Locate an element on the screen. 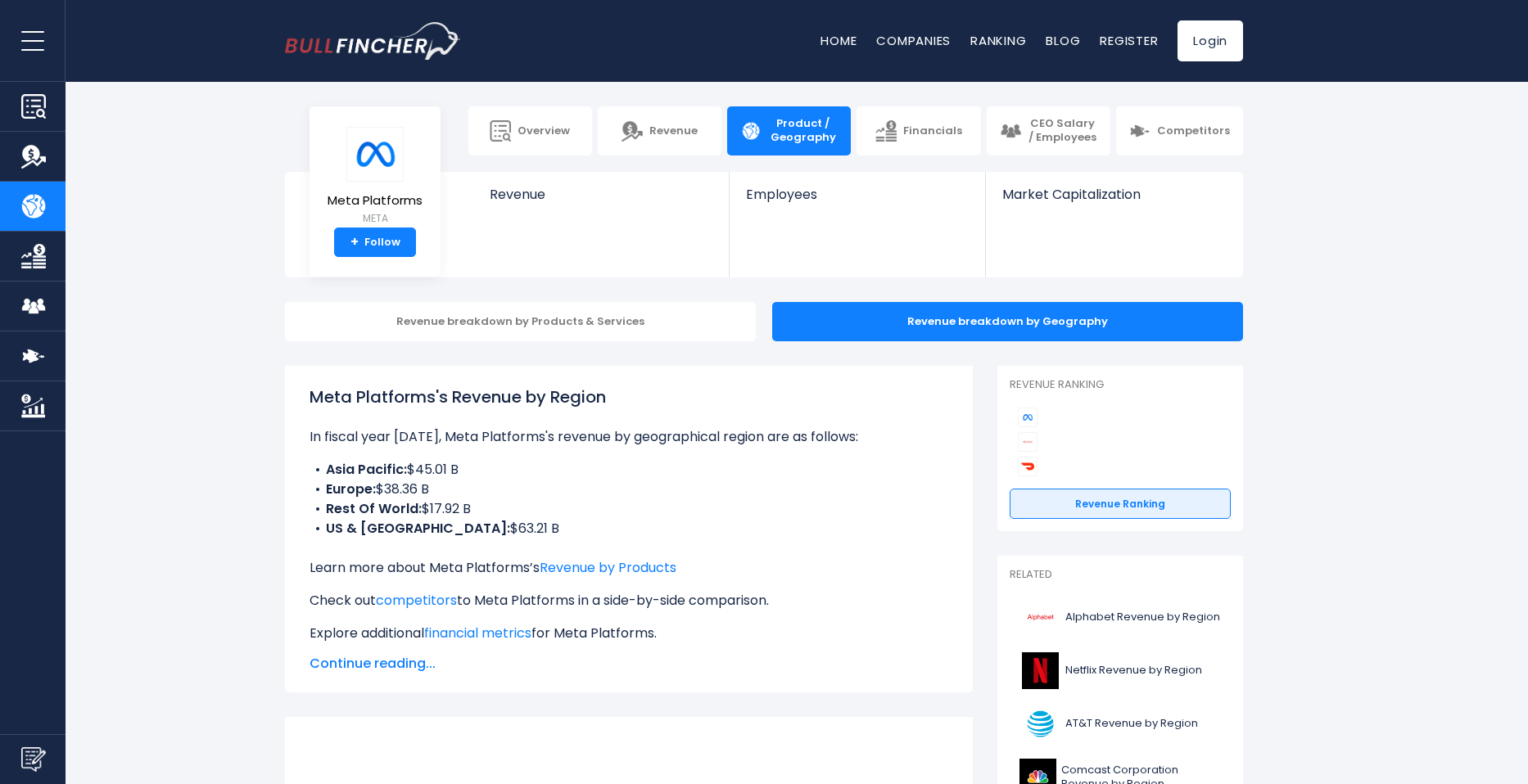 The image size is (1528, 784). img: Alphabet competitors logo is located at coordinates (1028, 442).